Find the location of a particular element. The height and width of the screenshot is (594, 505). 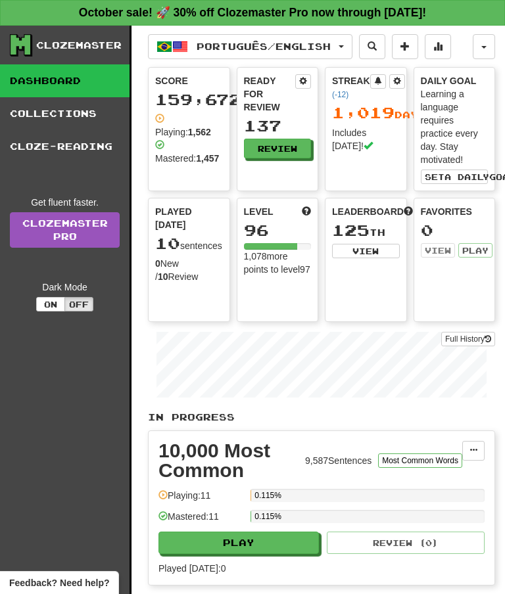

div: Playing: is located at coordinates (185, 126).